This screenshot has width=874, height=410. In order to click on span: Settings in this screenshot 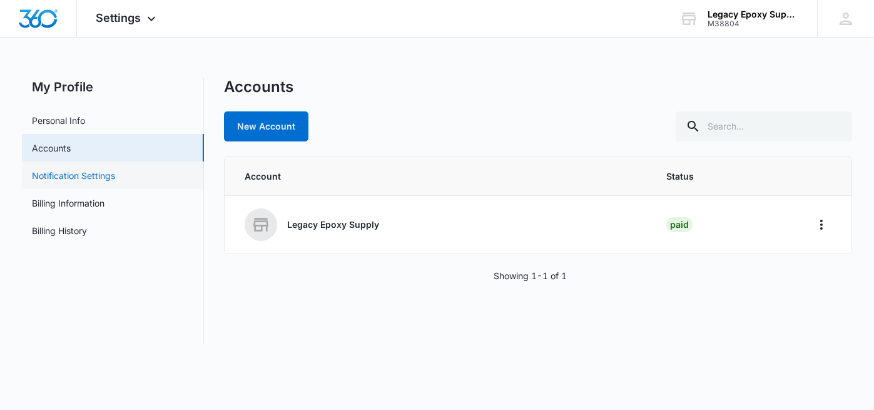, I will do `click(118, 18)`.